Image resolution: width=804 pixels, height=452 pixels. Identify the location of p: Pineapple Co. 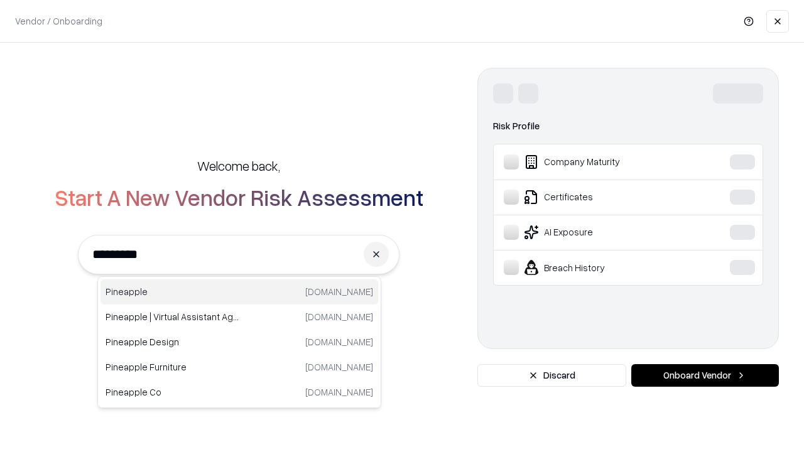
(172, 392).